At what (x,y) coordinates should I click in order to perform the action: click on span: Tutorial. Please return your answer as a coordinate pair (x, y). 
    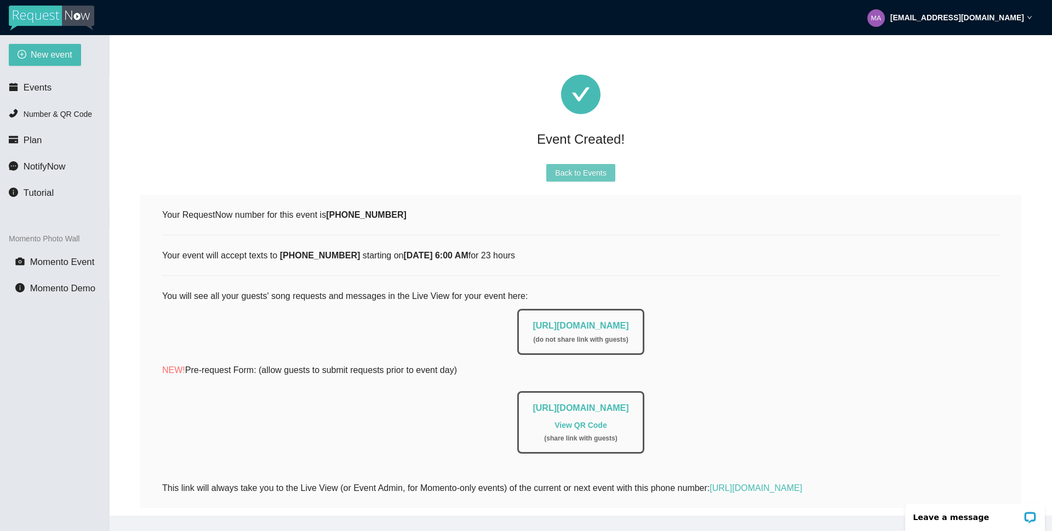
    Looking at the image, I should click on (38, 192).